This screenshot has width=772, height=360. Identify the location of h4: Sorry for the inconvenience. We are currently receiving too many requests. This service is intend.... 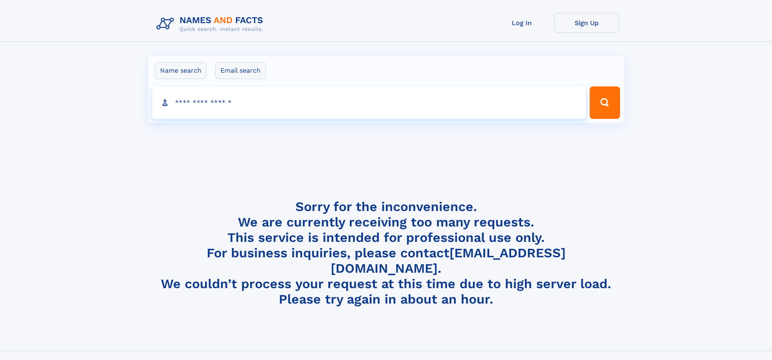
(386, 253).